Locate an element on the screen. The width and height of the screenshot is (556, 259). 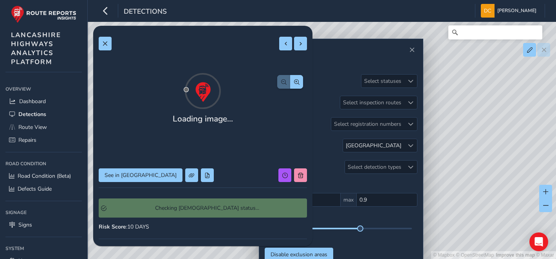
div: System is located at coordinates (43, 249).